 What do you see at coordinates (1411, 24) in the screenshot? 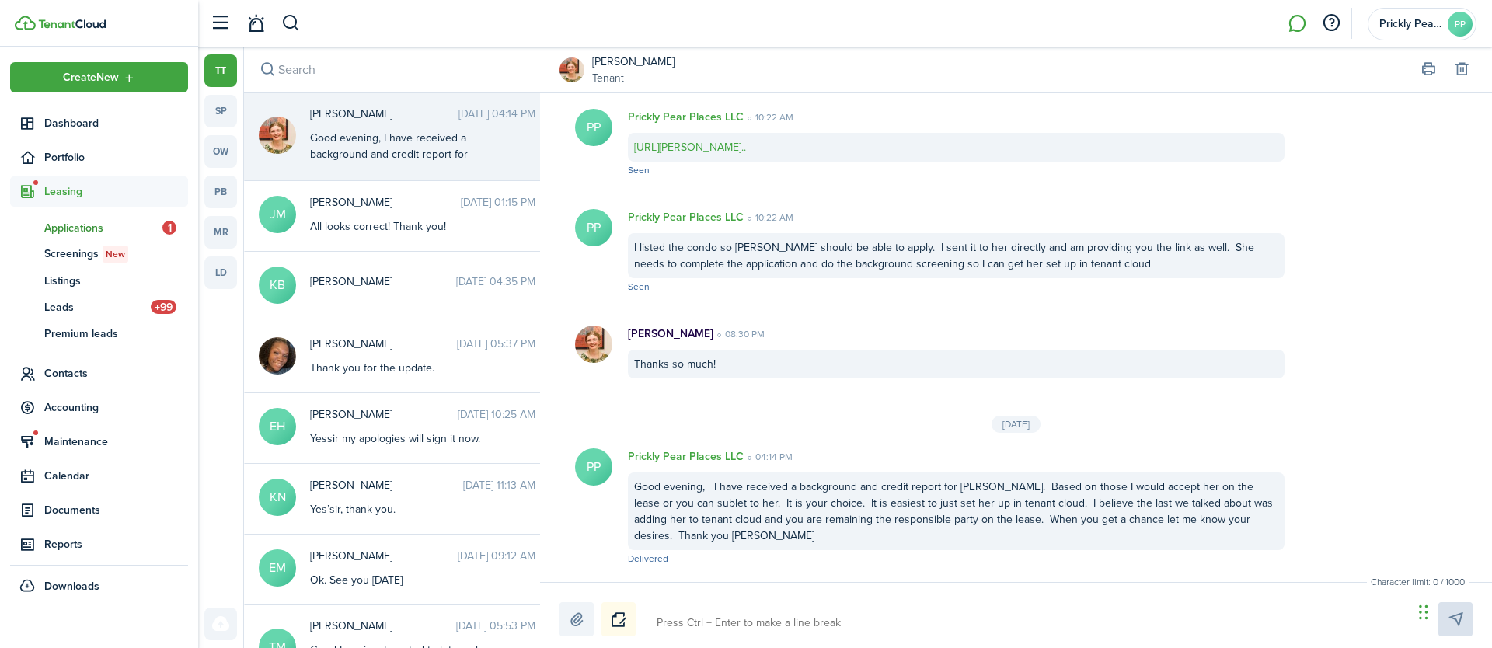
I see `span: Prickly Pear Places LLC` at bounding box center [1411, 24].